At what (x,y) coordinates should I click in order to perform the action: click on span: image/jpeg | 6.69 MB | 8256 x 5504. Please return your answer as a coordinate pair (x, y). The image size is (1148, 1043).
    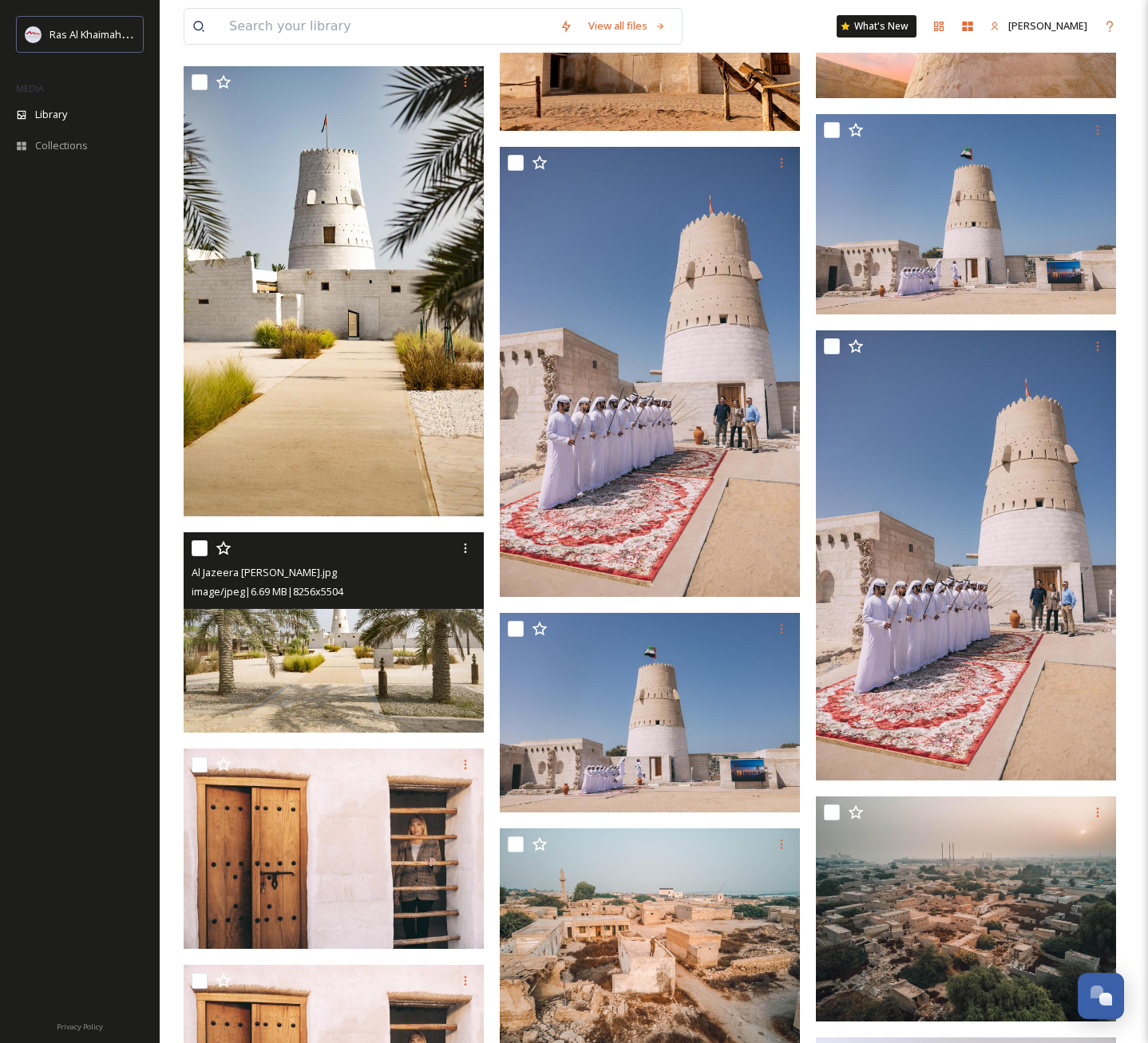
    Looking at the image, I should click on (267, 591).